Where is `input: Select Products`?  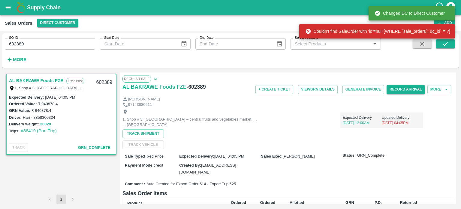 input: Select Products is located at coordinates (331, 44).